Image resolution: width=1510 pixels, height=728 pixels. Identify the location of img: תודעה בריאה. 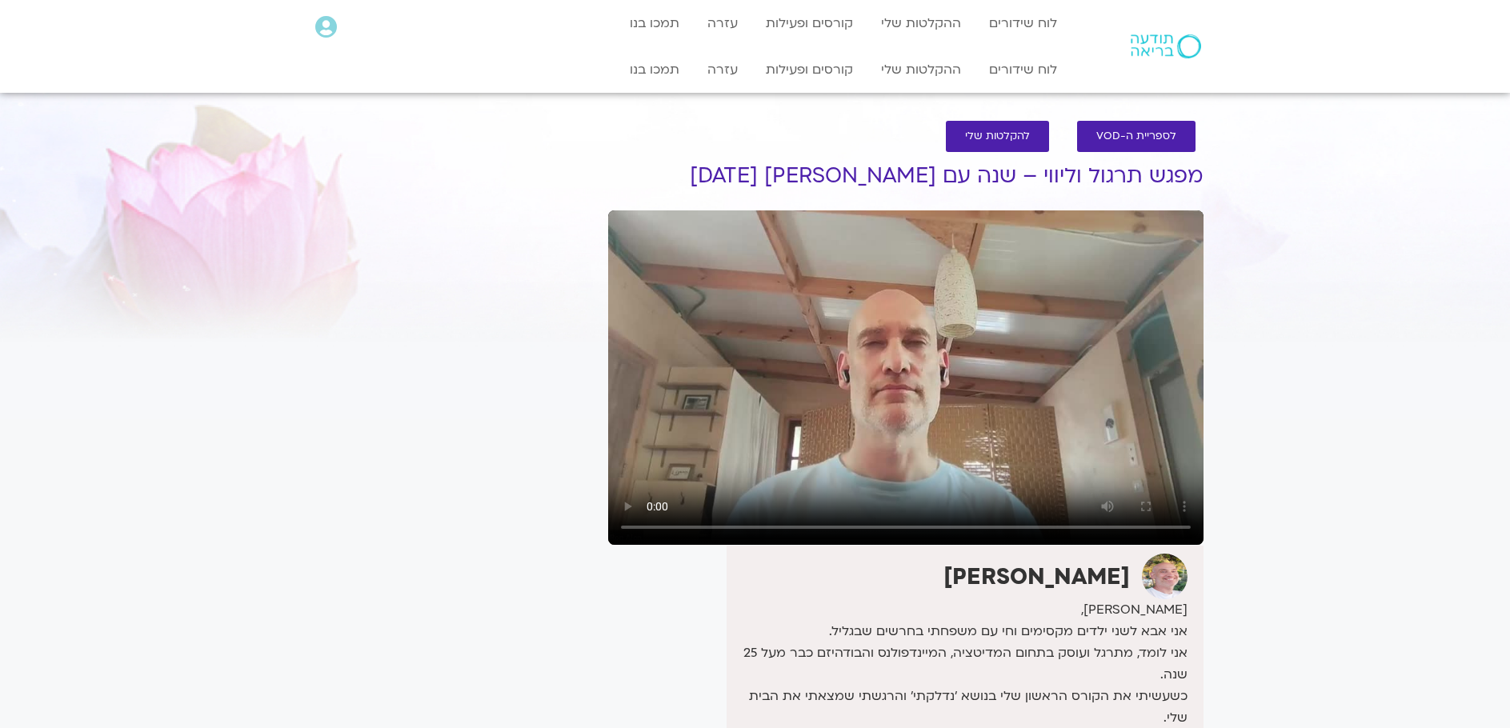
(1166, 46).